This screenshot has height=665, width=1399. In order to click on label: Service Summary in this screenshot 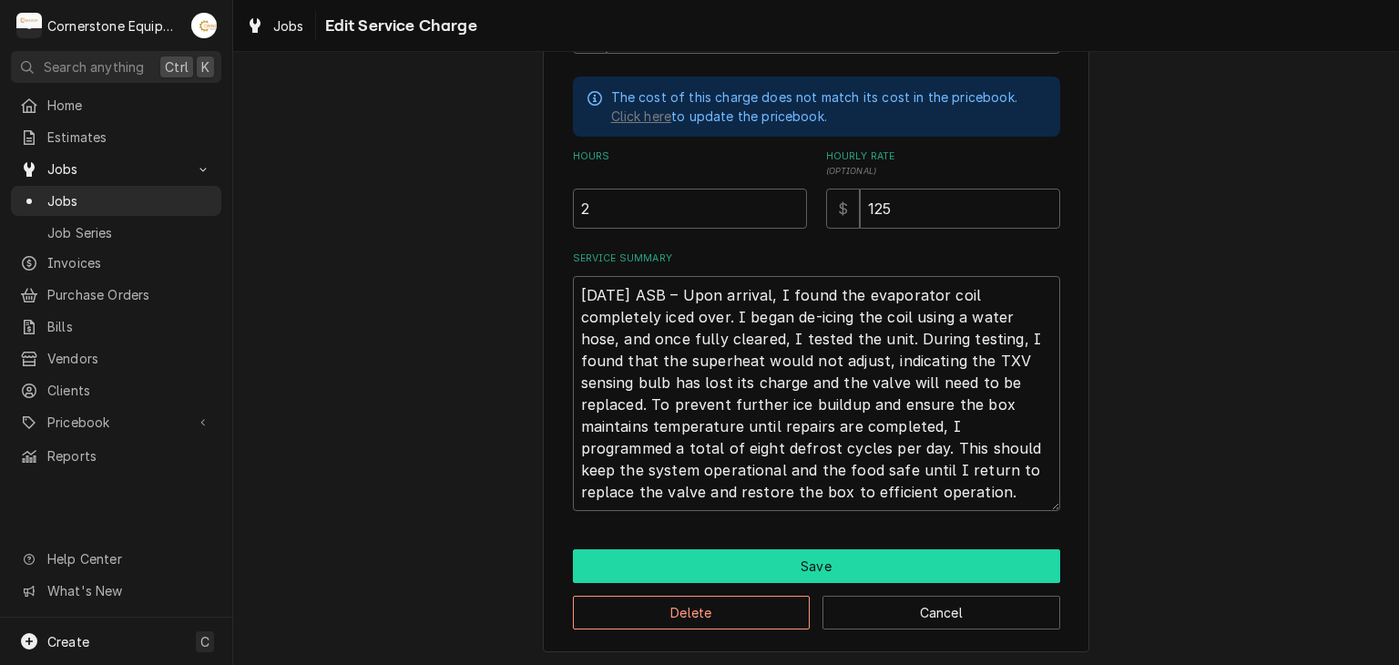, I will do `click(816, 259)`.